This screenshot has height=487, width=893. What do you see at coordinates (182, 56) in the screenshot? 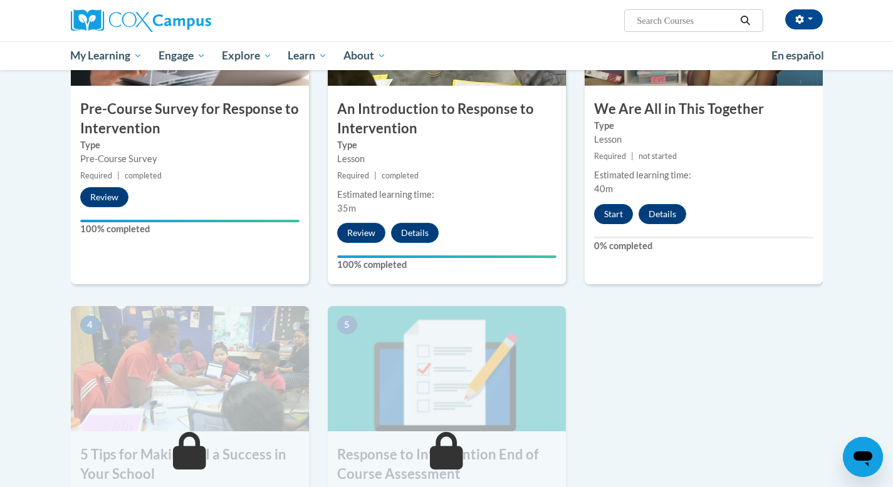
I see `span: Engage` at bounding box center [182, 56].